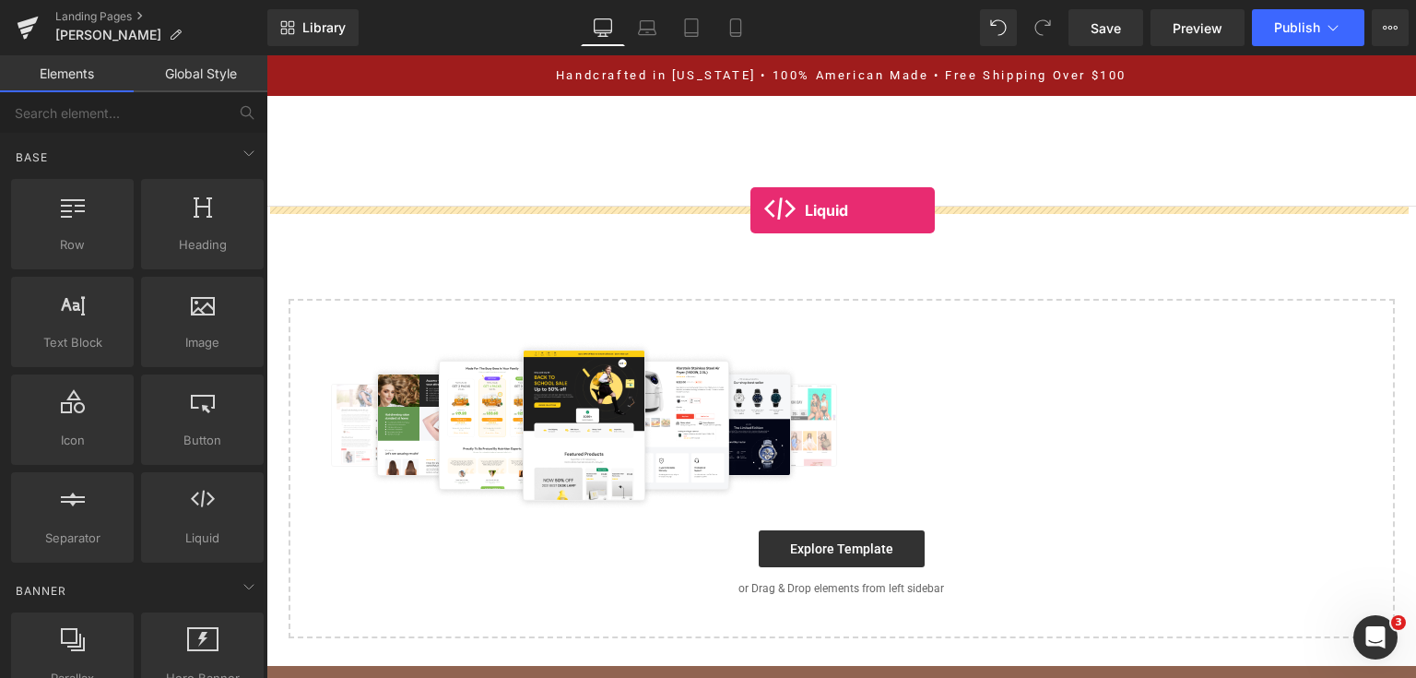  What do you see at coordinates (1390, 28) in the screenshot?
I see `button: More` at bounding box center [1390, 28].